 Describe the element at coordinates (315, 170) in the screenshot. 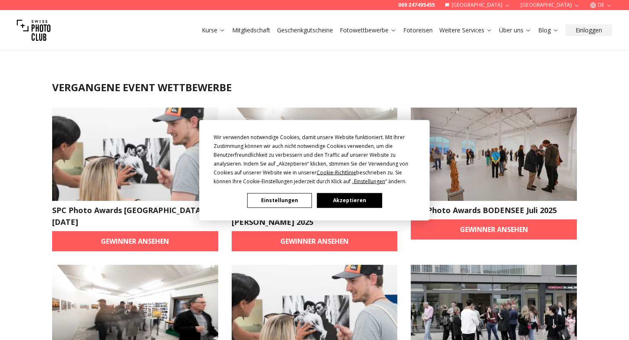

I see `div: Cookie Consent Prompt` at that location.